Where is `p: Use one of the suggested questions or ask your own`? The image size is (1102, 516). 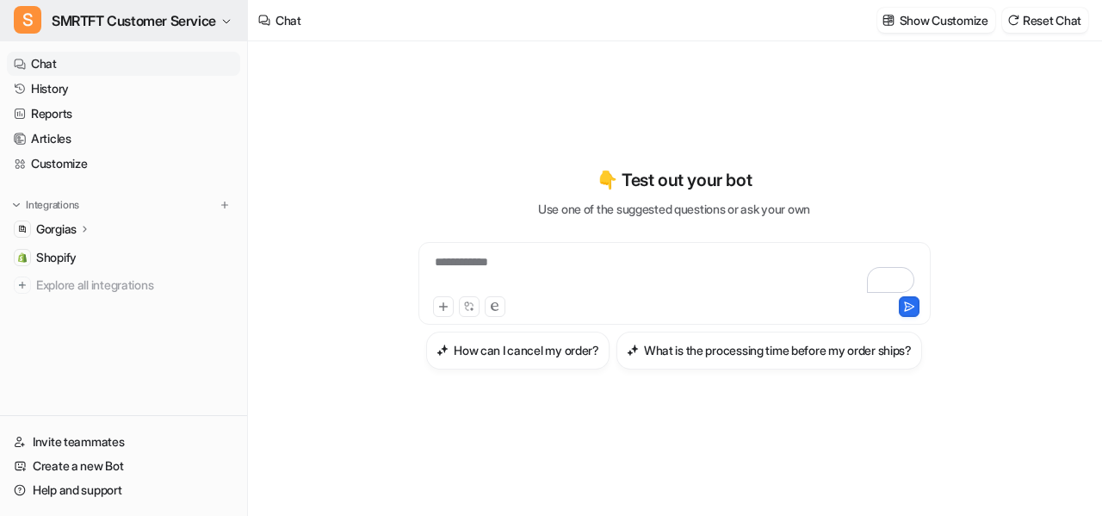
p: Use one of the suggested questions or ask your own is located at coordinates (674, 208).